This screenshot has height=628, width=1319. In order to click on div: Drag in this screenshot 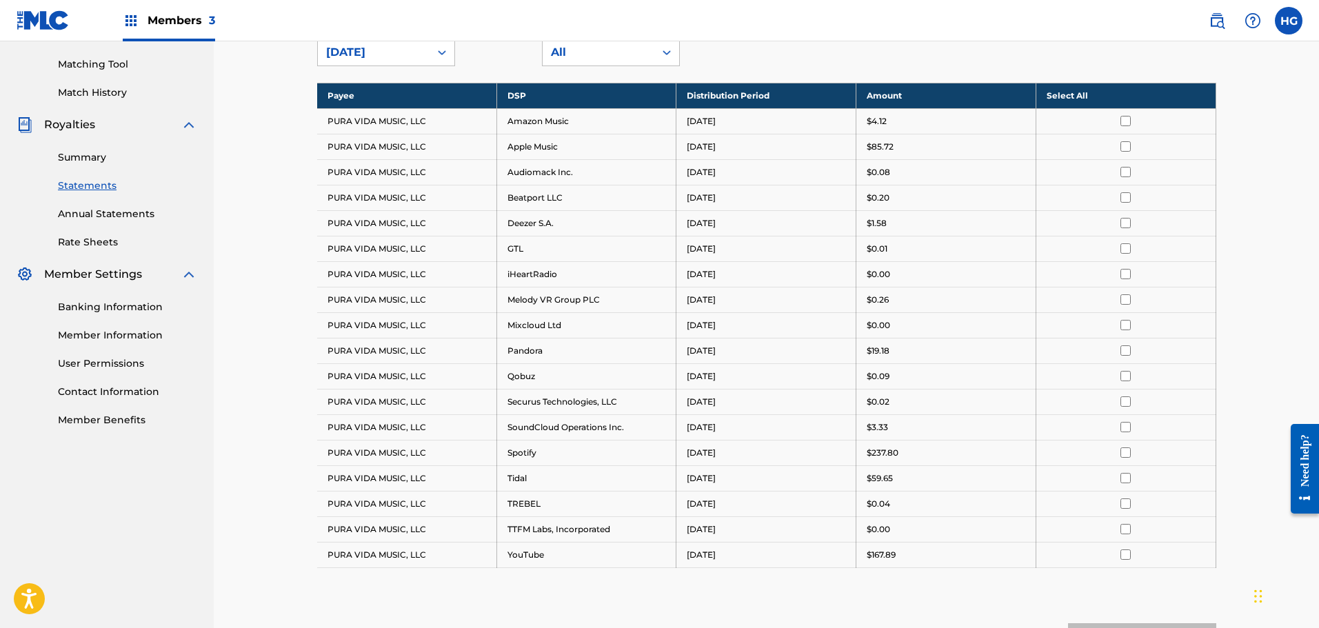, I will do `click(1259, 597)`.